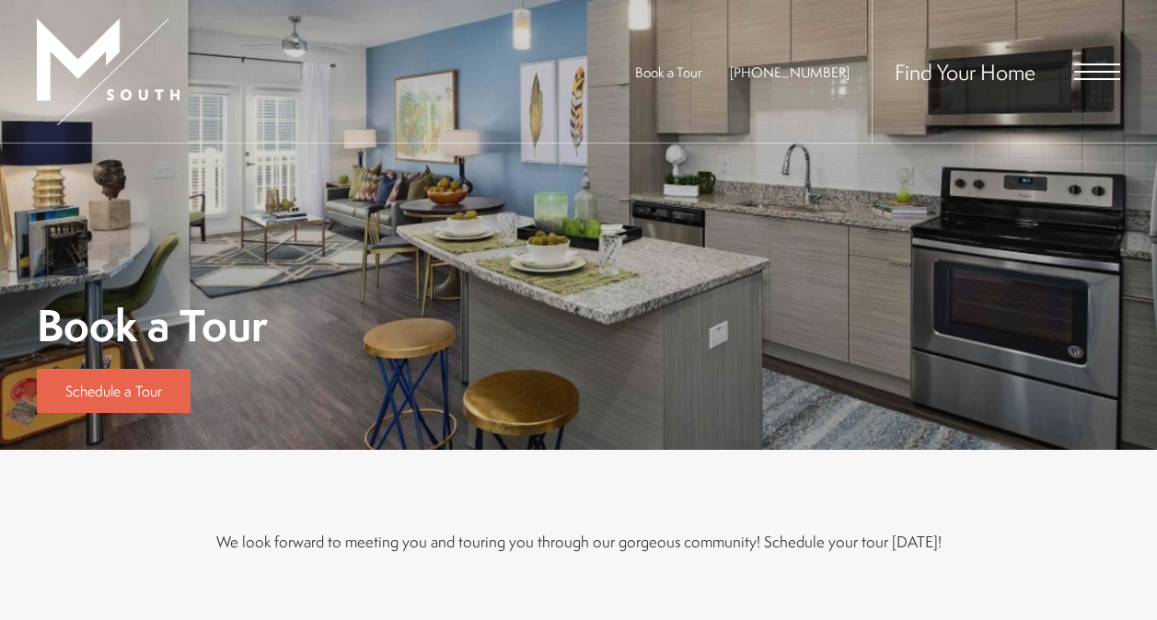 The height and width of the screenshot is (620, 1157). Describe the element at coordinates (113, 391) in the screenshot. I see `span: Schedule a Tour` at that location.